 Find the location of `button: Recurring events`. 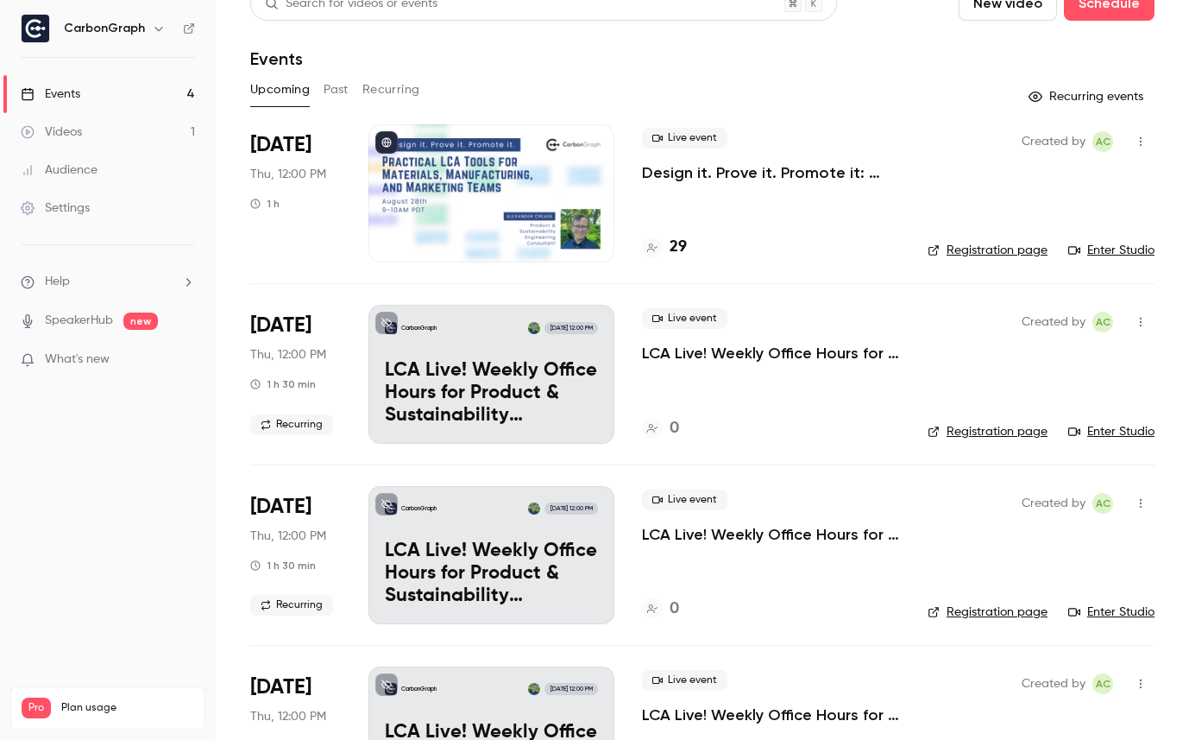

button: Recurring events is located at coordinates (1087, 97).